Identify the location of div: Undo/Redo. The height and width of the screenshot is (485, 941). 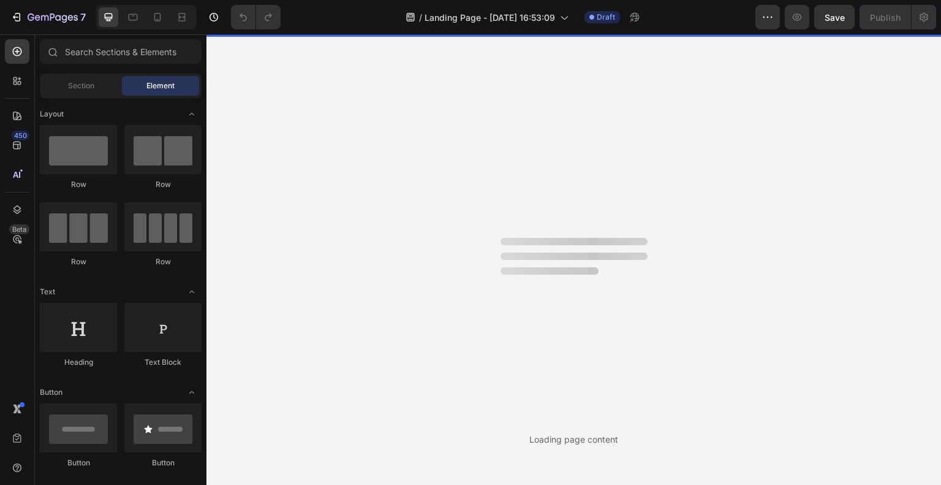
(256, 17).